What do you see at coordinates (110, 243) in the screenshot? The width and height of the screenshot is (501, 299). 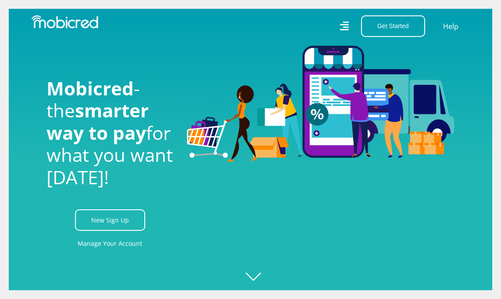 I see `a: Manage Your Account` at bounding box center [110, 243].